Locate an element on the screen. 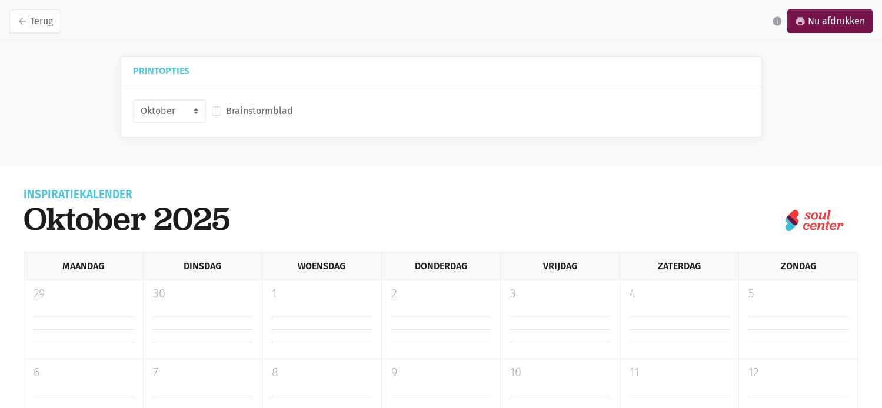 The image size is (882, 408). p: 6 is located at coordinates (84, 373).